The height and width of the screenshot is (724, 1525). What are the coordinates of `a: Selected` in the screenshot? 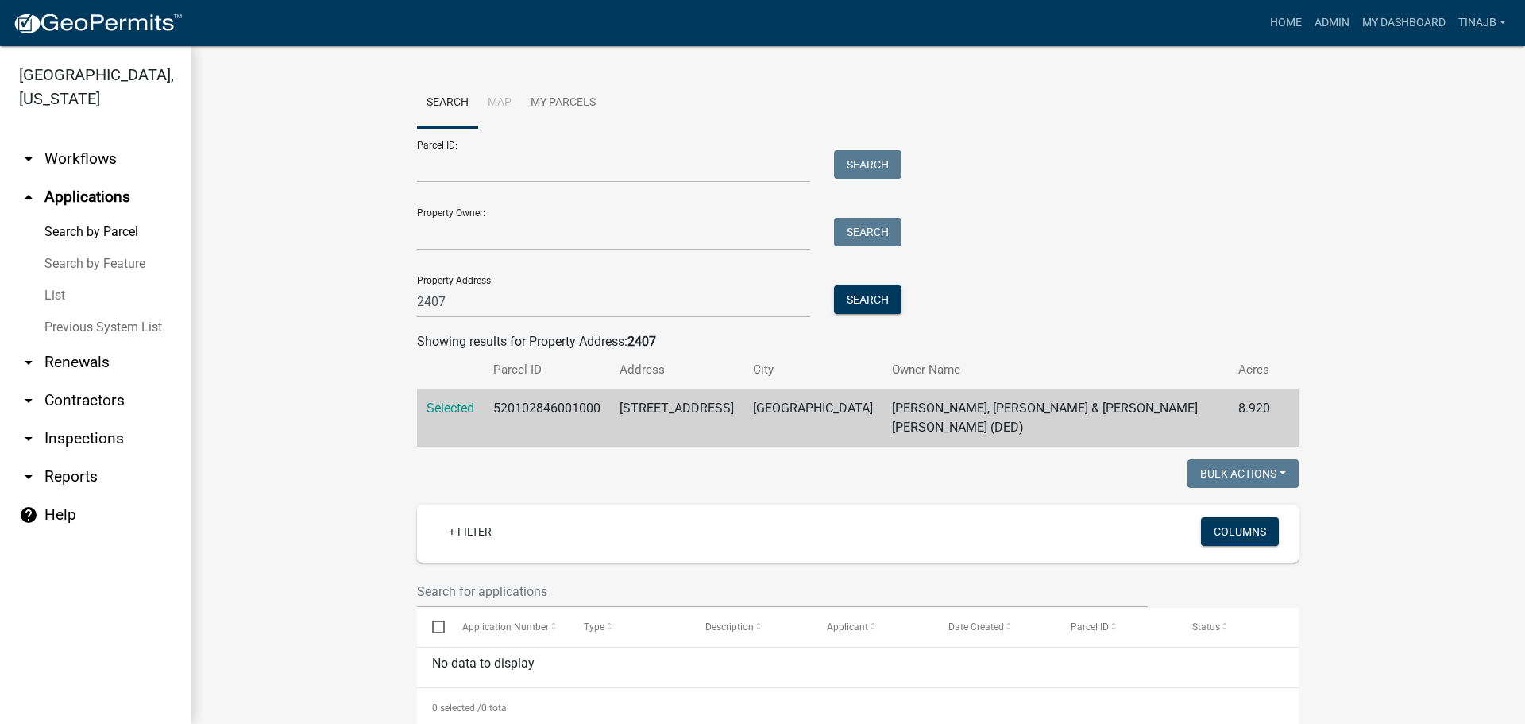 It's located at (450, 407).